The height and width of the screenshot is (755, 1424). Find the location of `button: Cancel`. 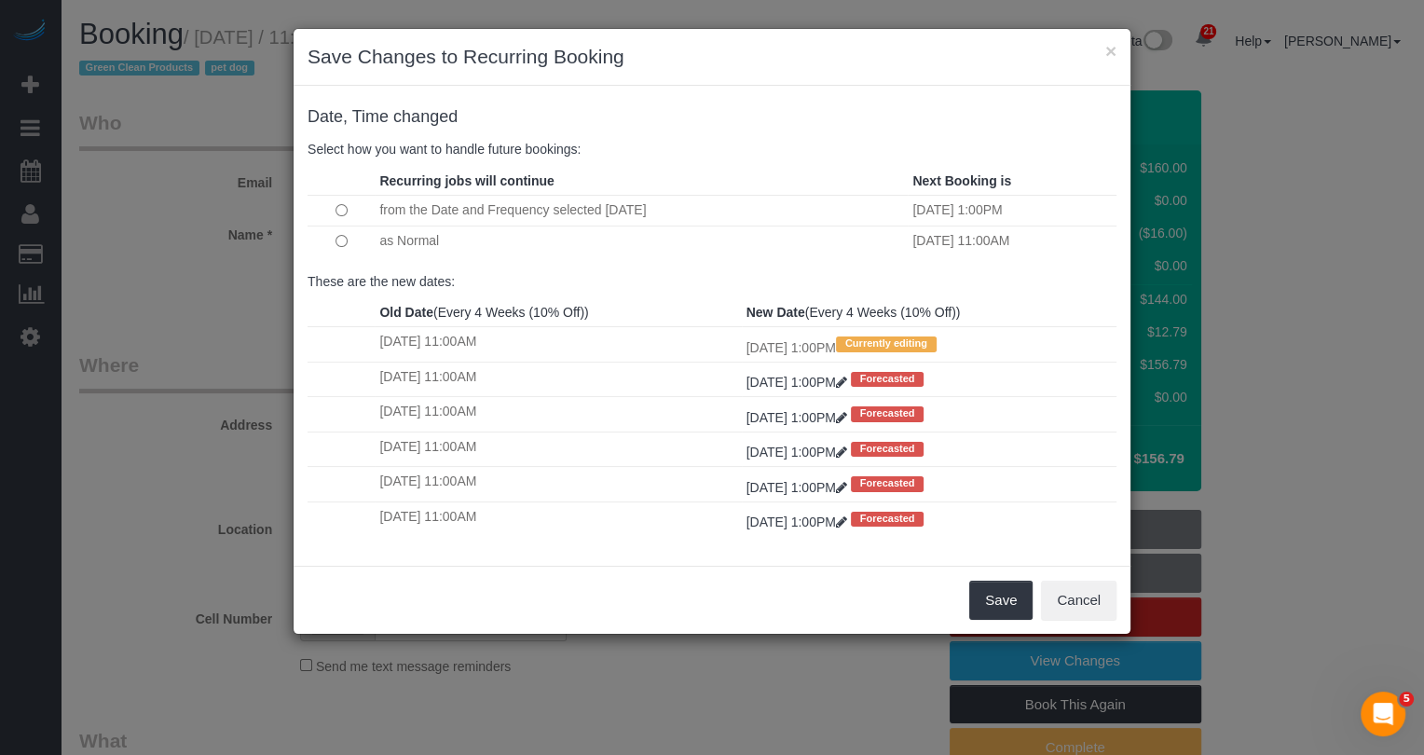

button: Cancel is located at coordinates (1078, 600).